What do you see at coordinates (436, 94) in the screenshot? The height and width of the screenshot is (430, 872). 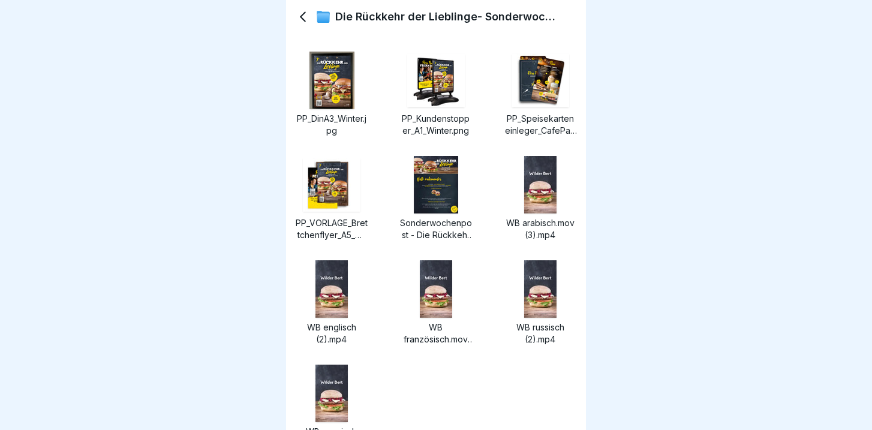 I see `a: image thumbnailPP_Kundenstopper_A1_Winter.png` at bounding box center [436, 94].